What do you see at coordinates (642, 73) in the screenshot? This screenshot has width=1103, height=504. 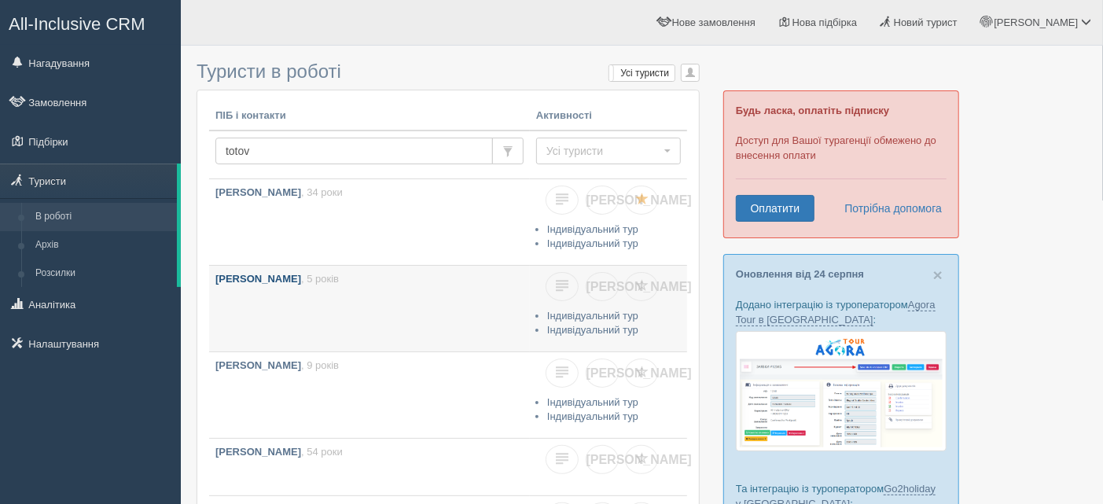 I see `label: Усі туристи` at bounding box center [642, 73].